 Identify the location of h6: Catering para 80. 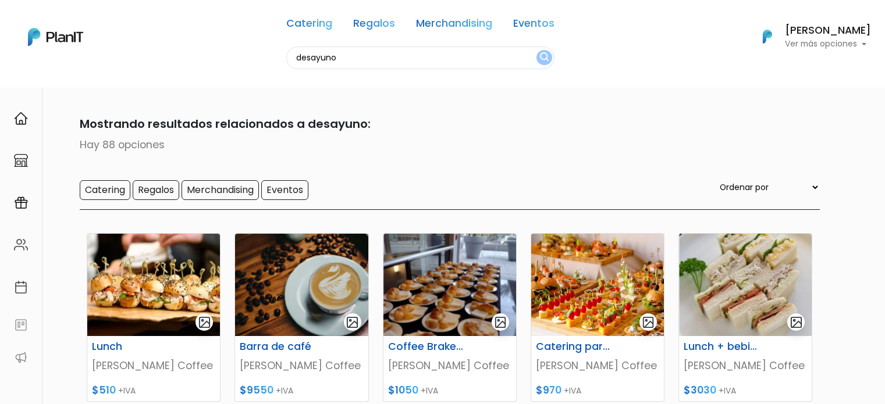
(575, 347).